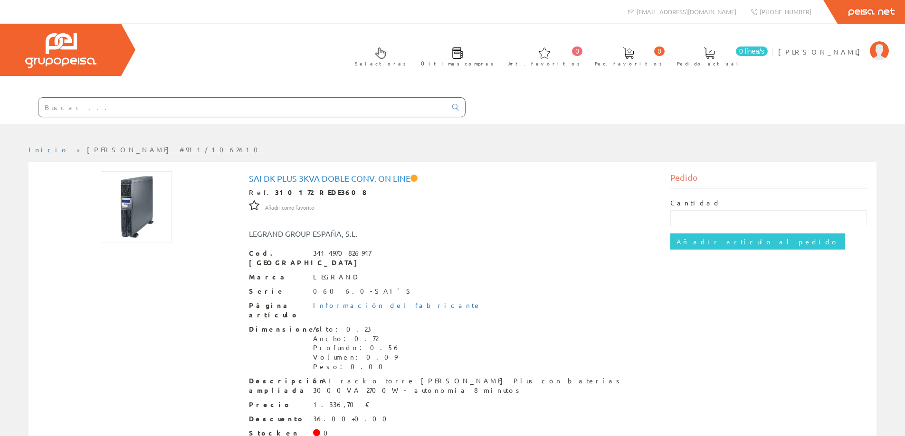 The height and width of the screenshot is (436, 905). Describe the element at coordinates (757, 242) in the screenshot. I see `input: Añadir artículo al pedido` at that location.